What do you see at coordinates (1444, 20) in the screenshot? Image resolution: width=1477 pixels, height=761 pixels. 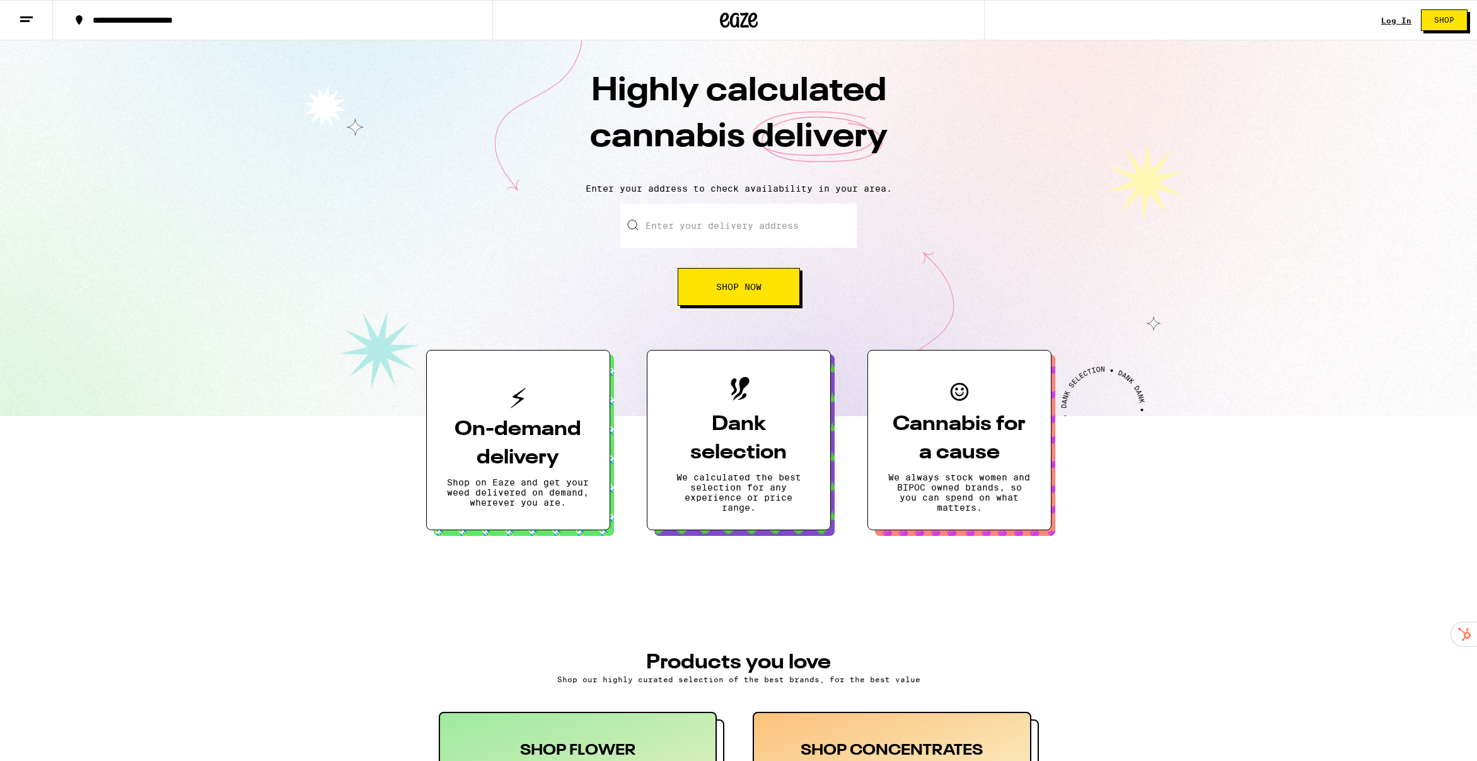 I see `button: Shop` at bounding box center [1444, 20].